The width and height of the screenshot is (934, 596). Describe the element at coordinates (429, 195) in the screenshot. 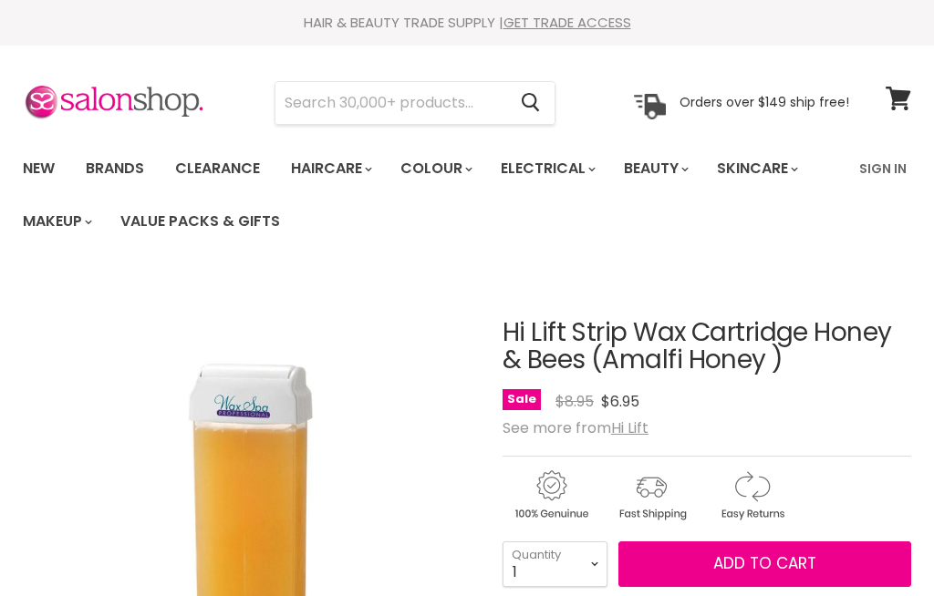

I see `ul: Main menu` at that location.